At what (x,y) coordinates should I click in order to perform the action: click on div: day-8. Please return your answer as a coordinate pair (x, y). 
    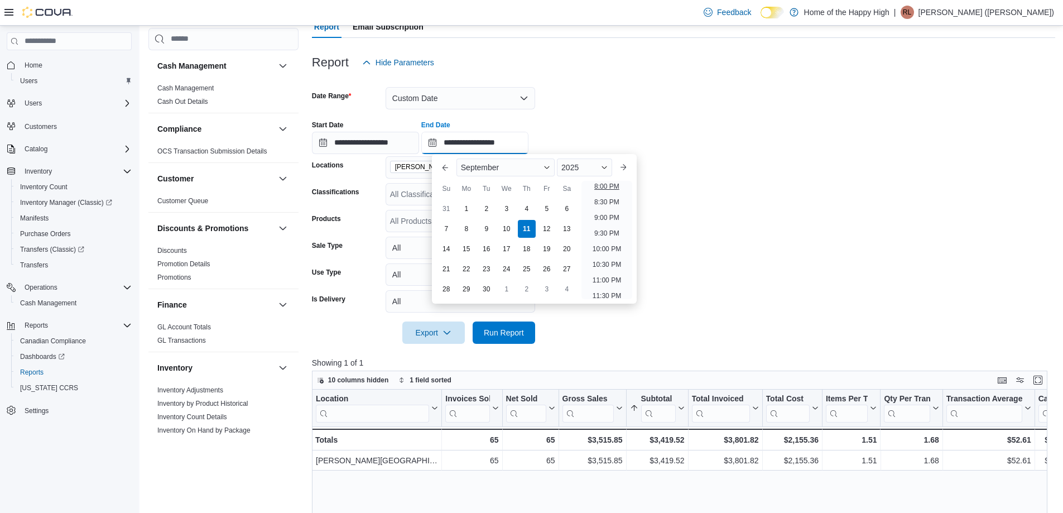
    Looking at the image, I should click on (466, 229).